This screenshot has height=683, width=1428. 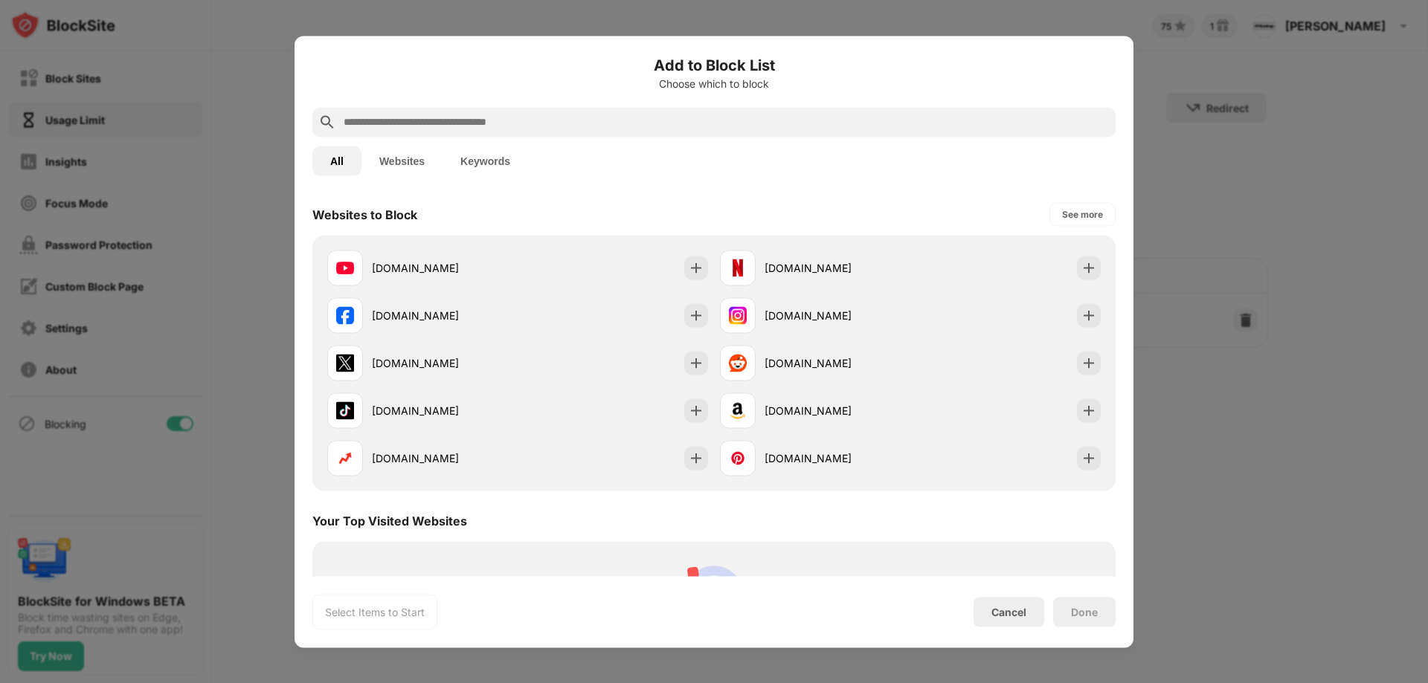 What do you see at coordinates (337, 161) in the screenshot?
I see `button: All` at bounding box center [337, 161].